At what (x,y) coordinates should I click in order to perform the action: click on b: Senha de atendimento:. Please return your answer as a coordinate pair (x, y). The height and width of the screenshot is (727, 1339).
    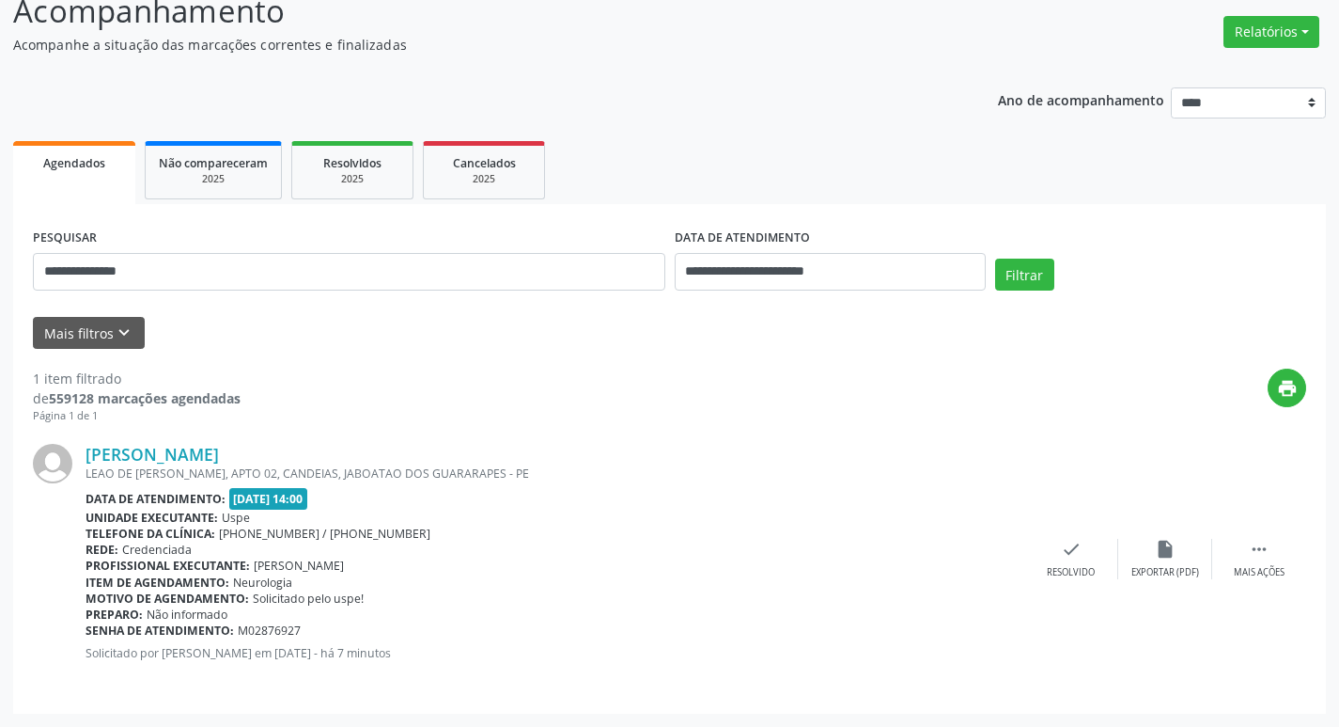
    Looking at the image, I should click on (160, 630).